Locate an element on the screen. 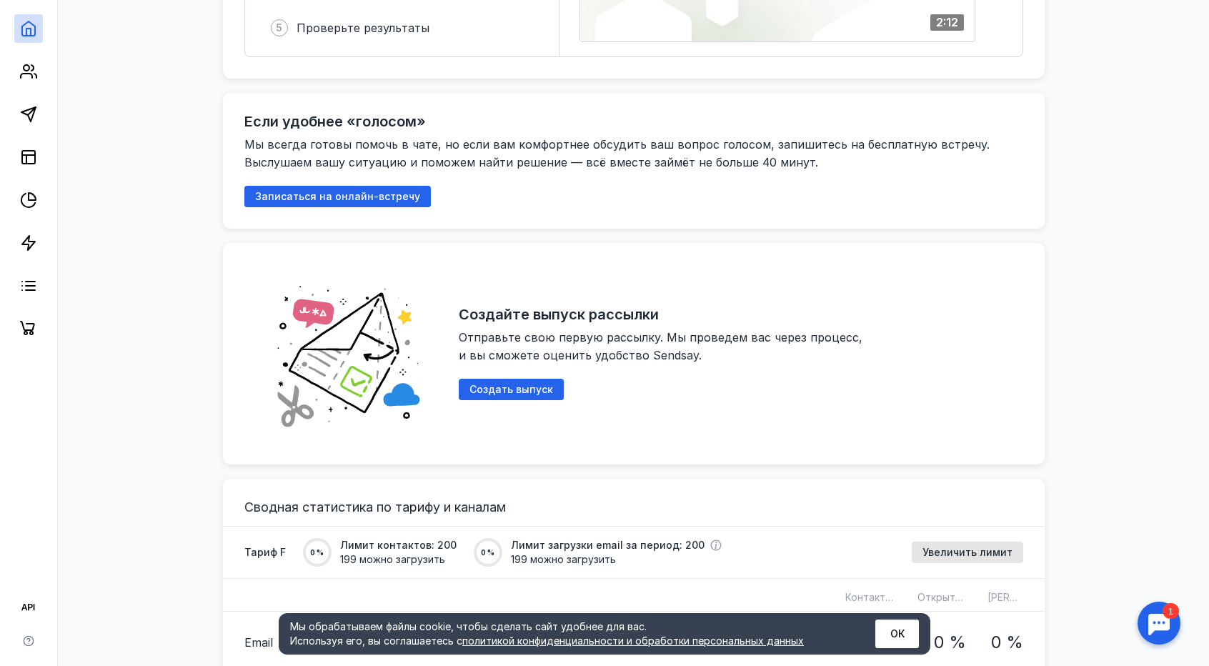 The image size is (1209, 666). span: 5 is located at coordinates (279, 28).